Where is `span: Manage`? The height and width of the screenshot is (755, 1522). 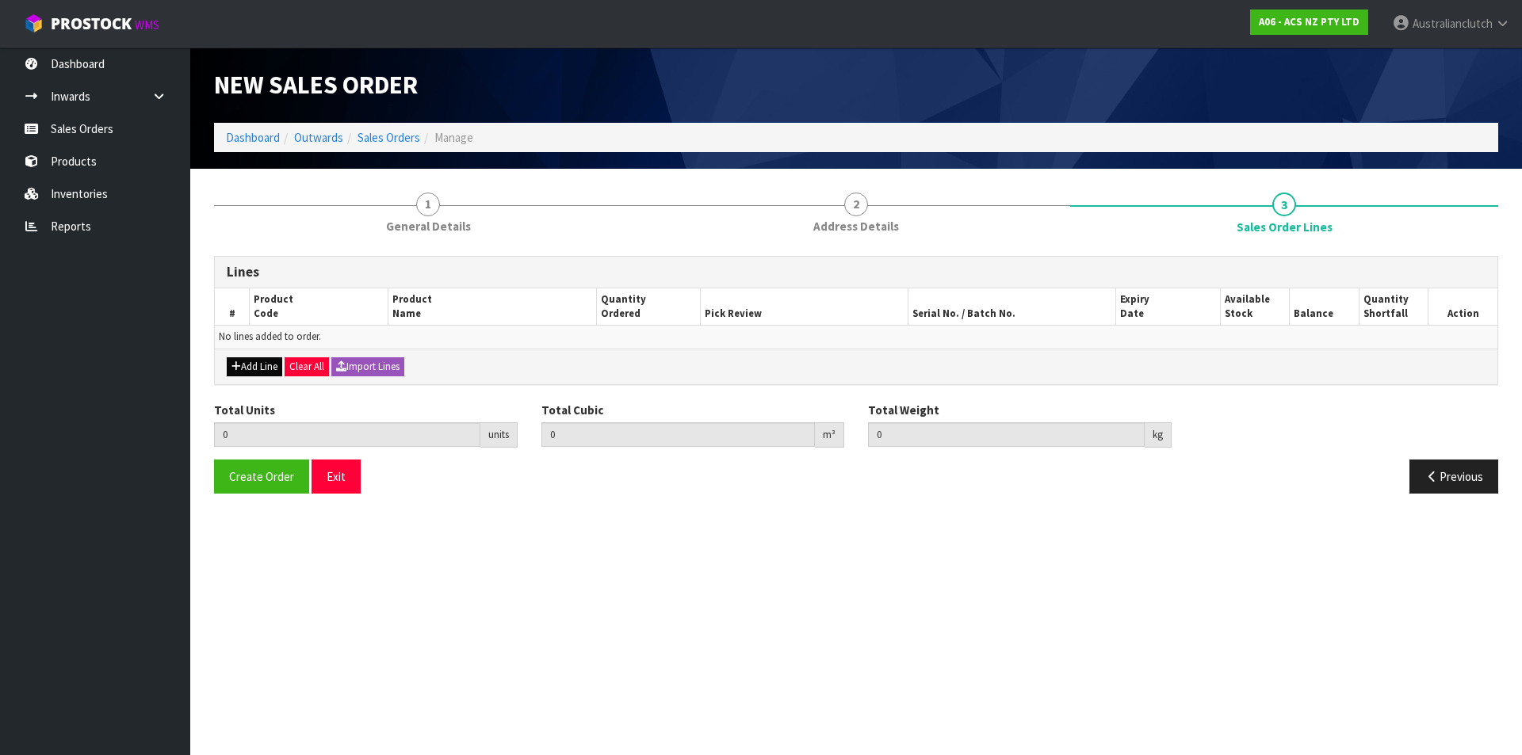 span: Manage is located at coordinates (453, 137).